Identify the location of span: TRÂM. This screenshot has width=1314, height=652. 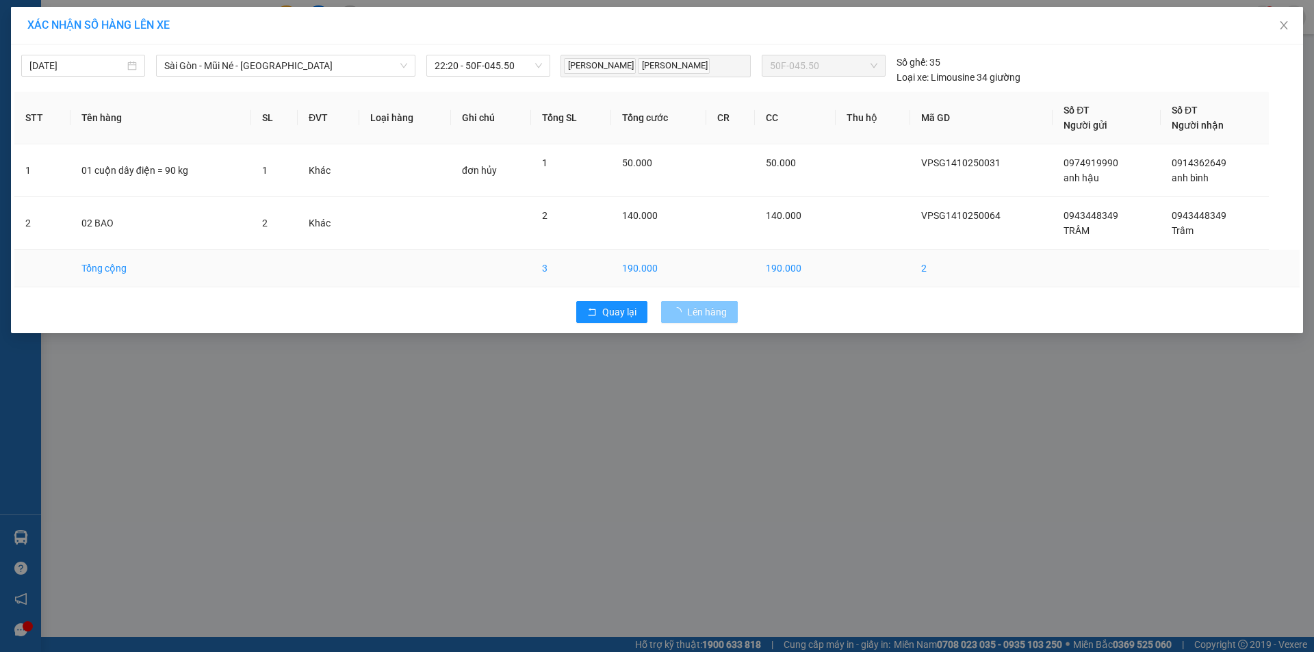
(1077, 231).